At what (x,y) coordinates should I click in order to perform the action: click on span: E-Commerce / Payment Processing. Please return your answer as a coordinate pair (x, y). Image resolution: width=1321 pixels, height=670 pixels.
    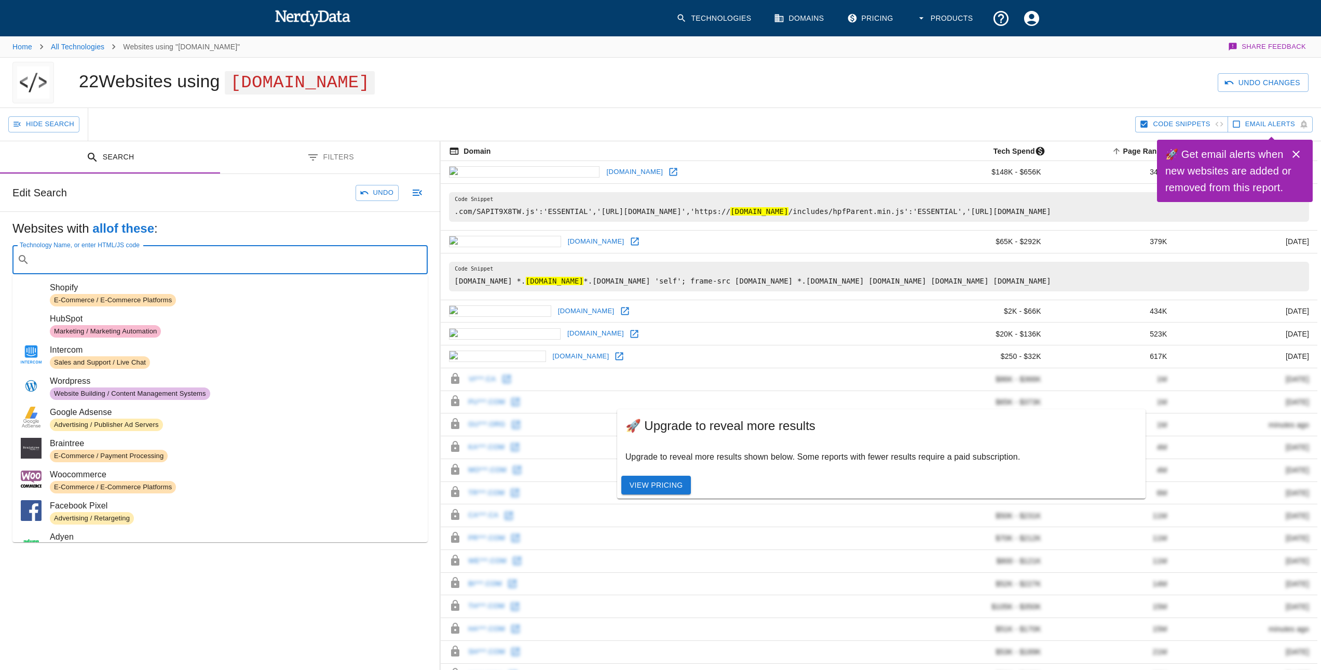
    Looking at the image, I should click on (108, 456).